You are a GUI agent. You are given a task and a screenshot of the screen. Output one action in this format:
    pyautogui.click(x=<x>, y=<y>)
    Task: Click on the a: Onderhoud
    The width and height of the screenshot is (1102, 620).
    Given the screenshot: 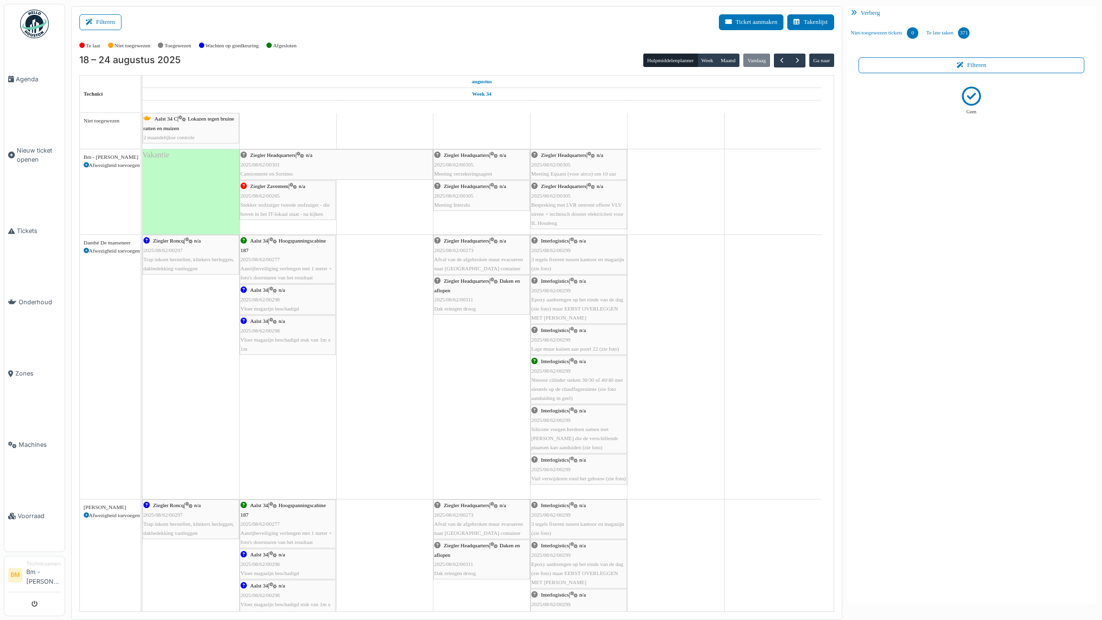 What is the action you would take?
    pyautogui.click(x=34, y=302)
    